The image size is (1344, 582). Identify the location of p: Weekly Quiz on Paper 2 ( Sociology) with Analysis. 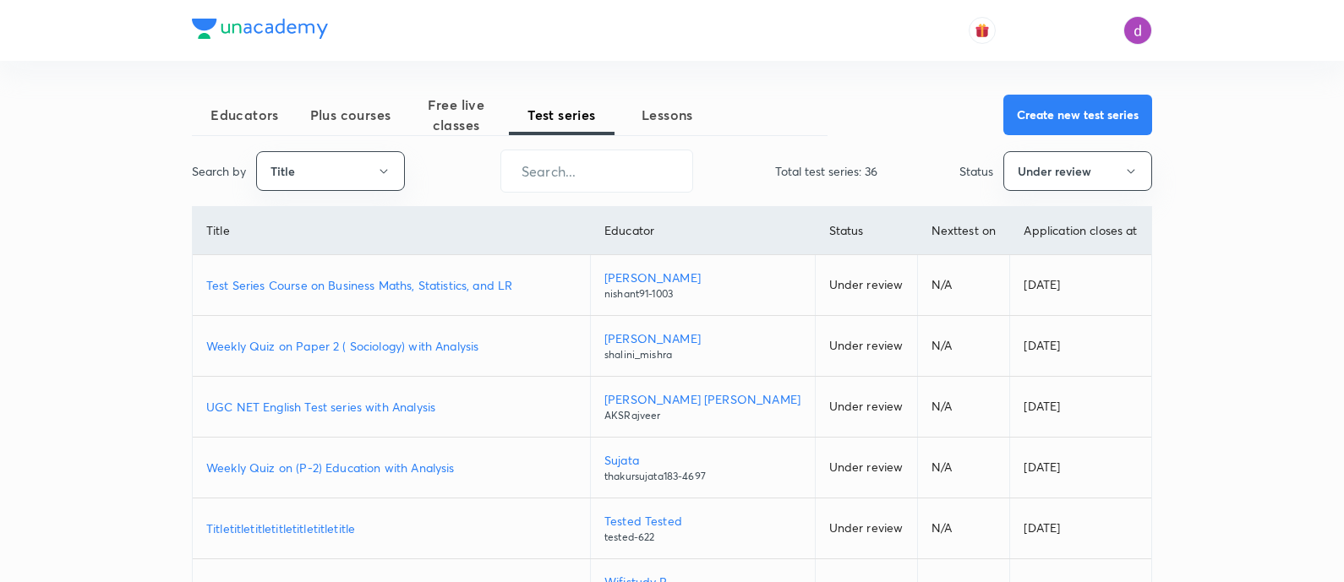
(391, 346).